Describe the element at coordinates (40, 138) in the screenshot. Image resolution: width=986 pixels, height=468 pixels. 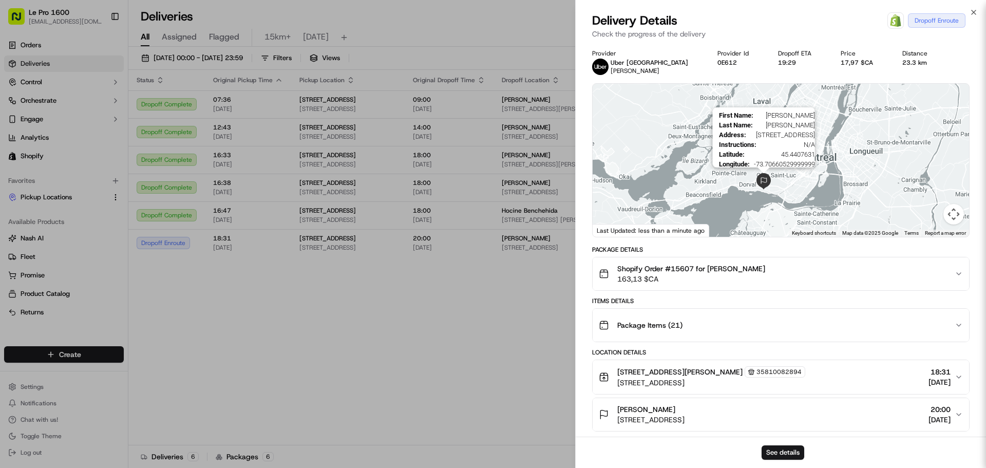
I see `div: Past conversations` at that location.